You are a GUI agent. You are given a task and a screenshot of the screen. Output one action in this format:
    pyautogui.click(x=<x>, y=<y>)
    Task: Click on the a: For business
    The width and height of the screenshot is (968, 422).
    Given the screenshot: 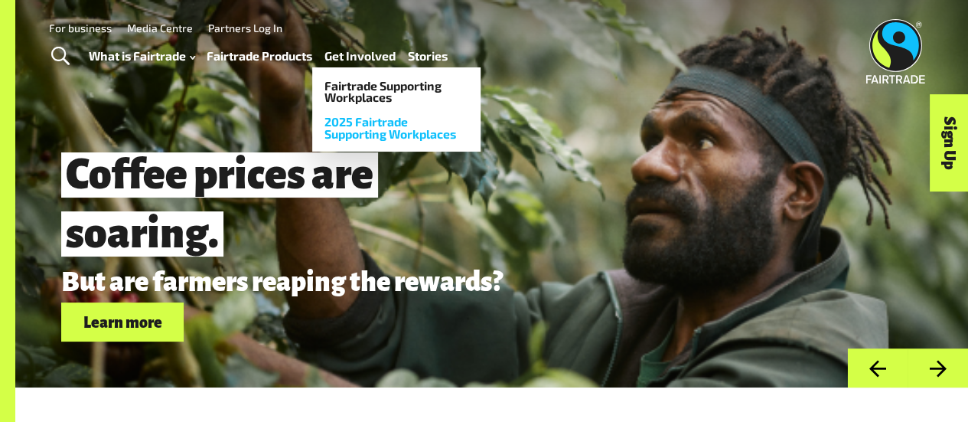 What is the action you would take?
    pyautogui.click(x=80, y=28)
    